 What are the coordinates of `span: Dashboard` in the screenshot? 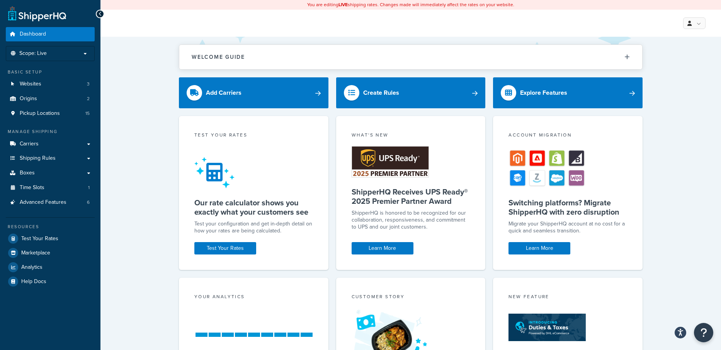 It's located at (33, 34).